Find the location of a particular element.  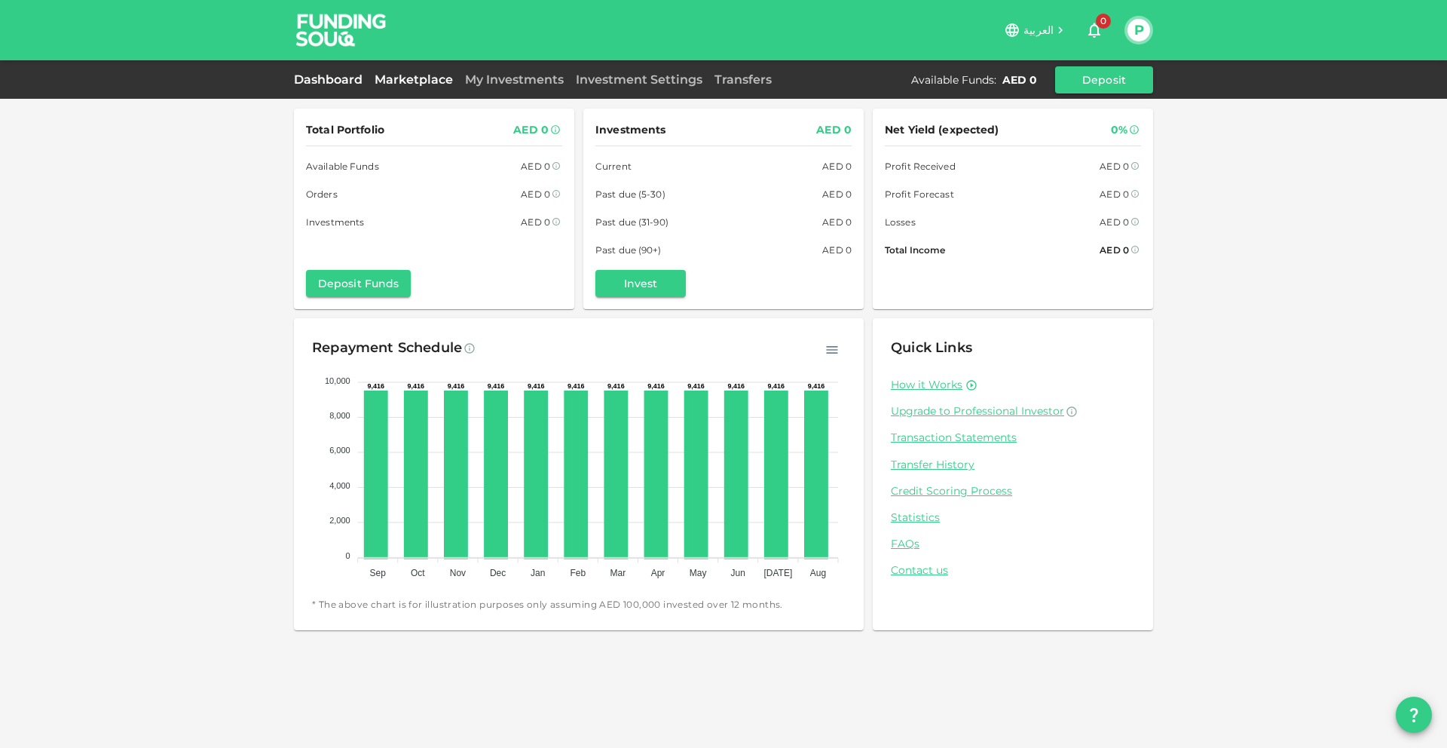

span: Total Income is located at coordinates (915, 249).